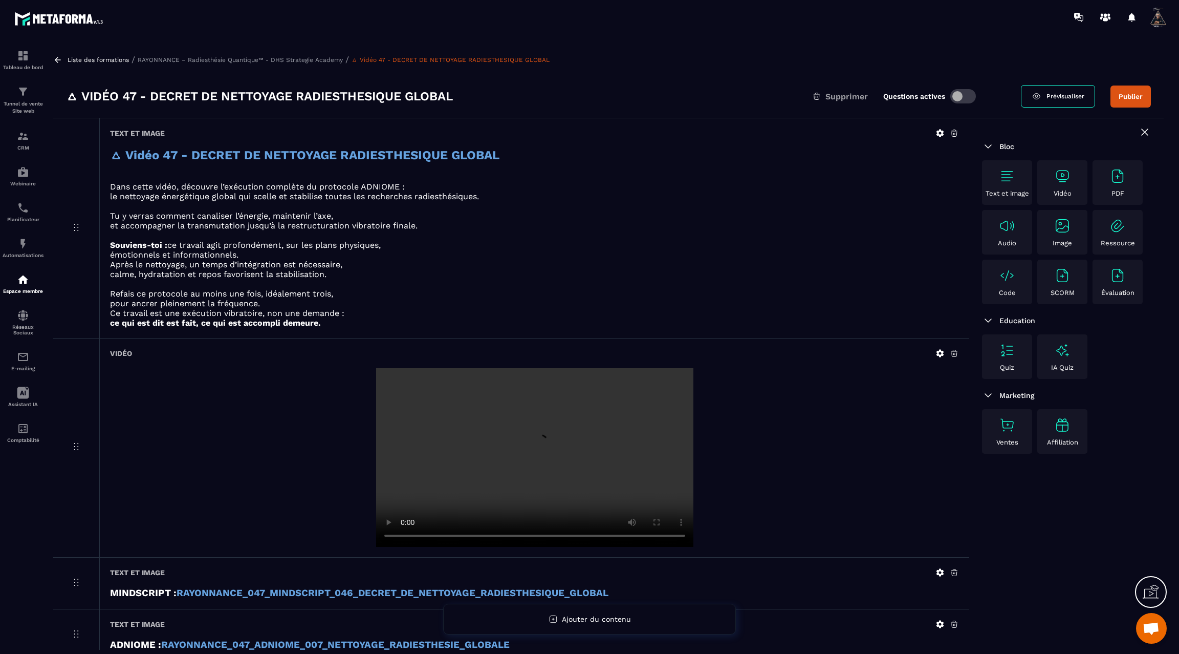 The width and height of the screenshot is (1179, 654). Describe the element at coordinates (240, 60) in the screenshot. I see `a: RAYONNANCE – Radiesthésie Quantique™ - DHS Strategie Academy` at that location.